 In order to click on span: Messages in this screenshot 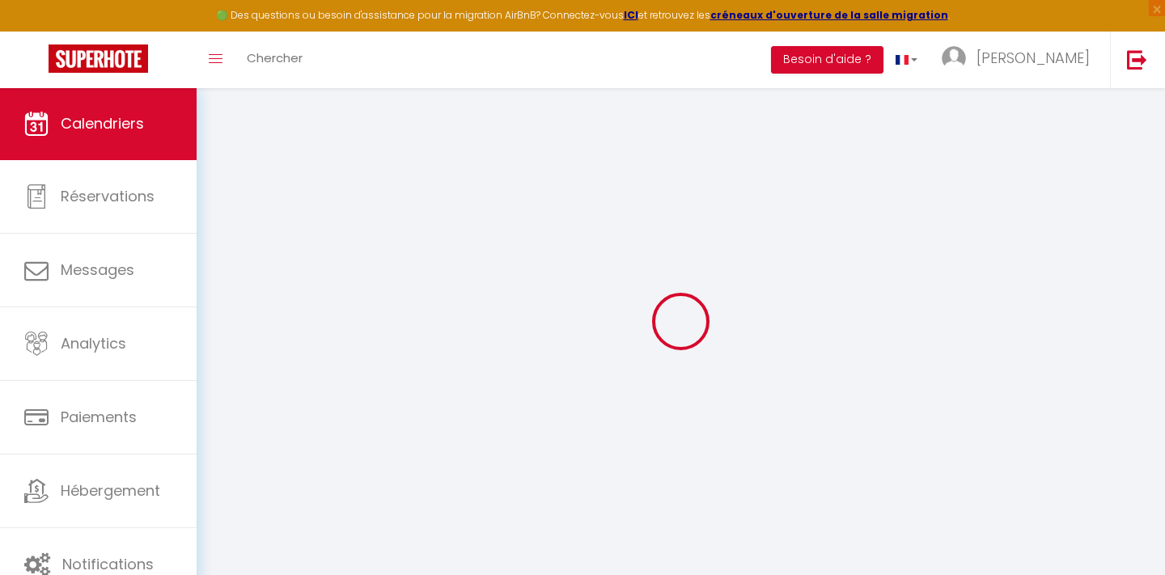, I will do `click(97, 270)`.